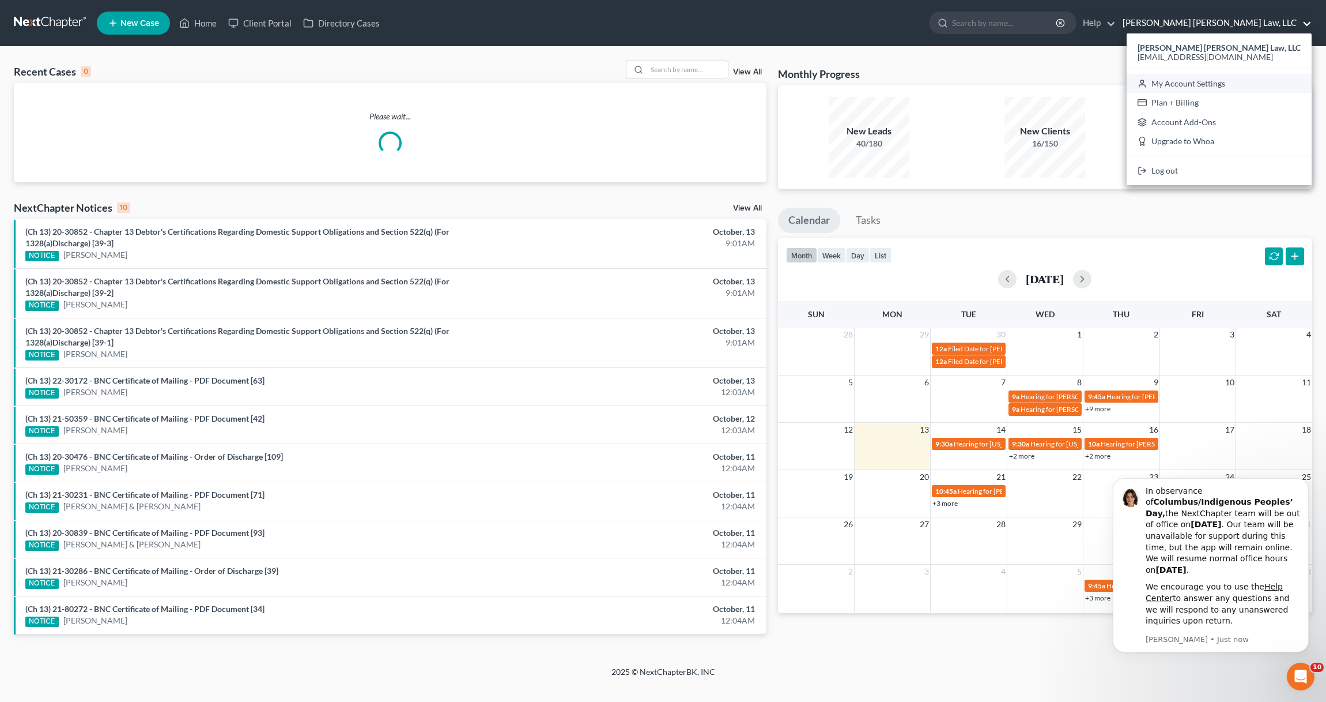 The width and height of the screenshot is (1326, 702). What do you see at coordinates (748, 208) in the screenshot?
I see `a: View All` at bounding box center [748, 208].